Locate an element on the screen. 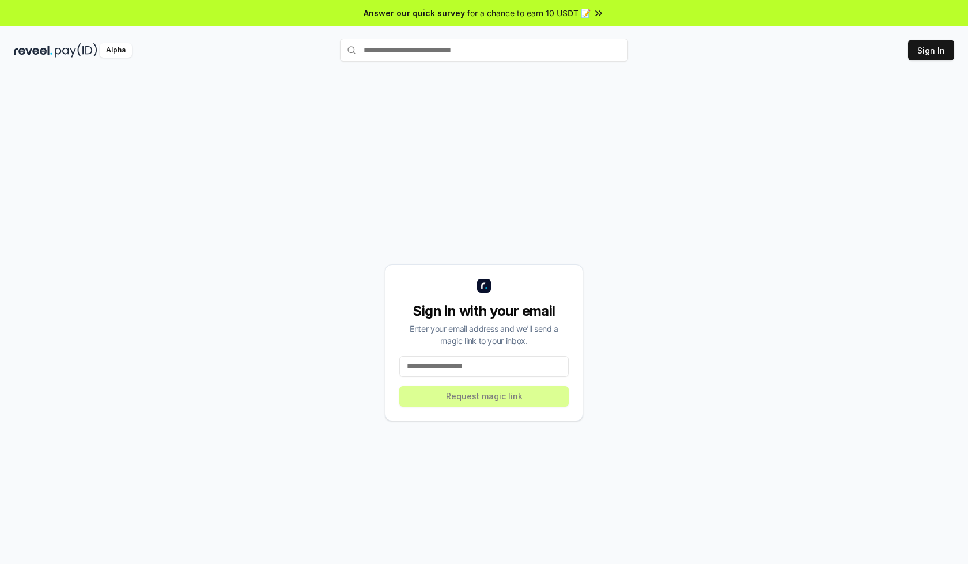  img: pay_id is located at coordinates (76, 50).